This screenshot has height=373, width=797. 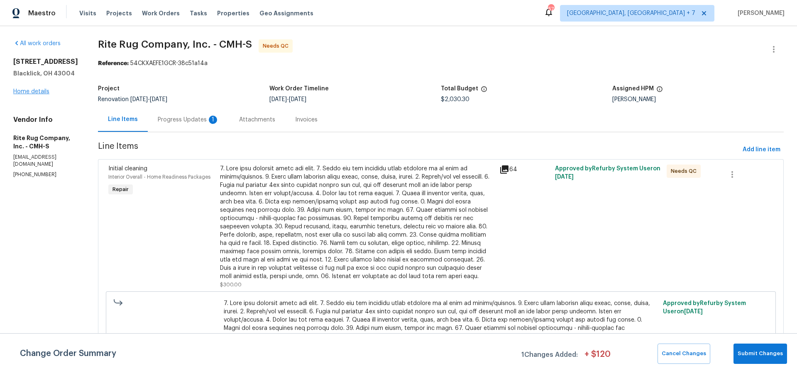 I want to click on button: Submit Changes, so click(x=760, y=354).